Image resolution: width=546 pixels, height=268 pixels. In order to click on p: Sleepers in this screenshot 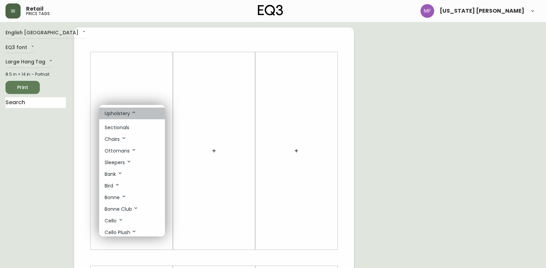, I will do `click(118, 163)`.